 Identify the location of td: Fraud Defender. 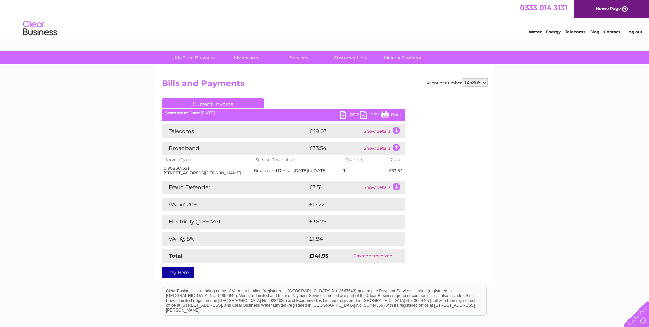
(235, 187).